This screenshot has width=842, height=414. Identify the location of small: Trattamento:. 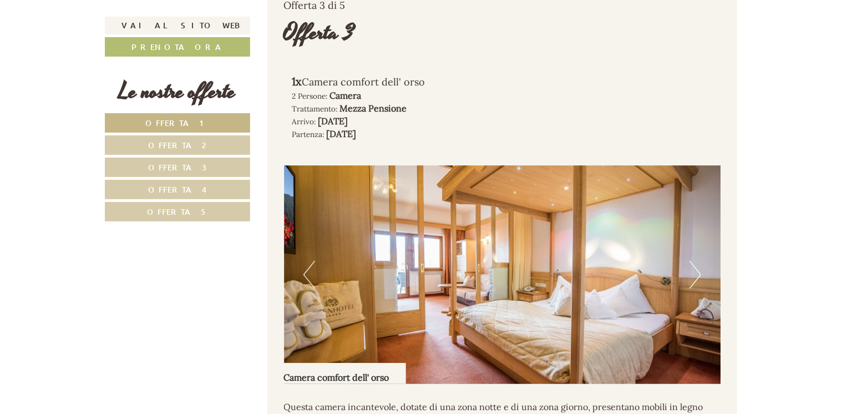
(315, 109).